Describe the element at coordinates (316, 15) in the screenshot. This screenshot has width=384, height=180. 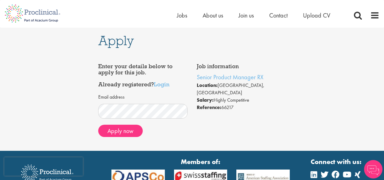
I see `a: Upload CV` at that location.